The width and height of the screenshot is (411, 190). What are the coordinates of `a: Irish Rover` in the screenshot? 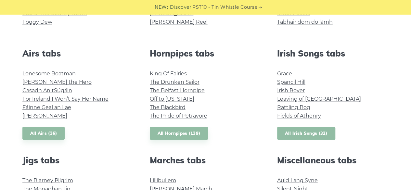 It's located at (291, 90).